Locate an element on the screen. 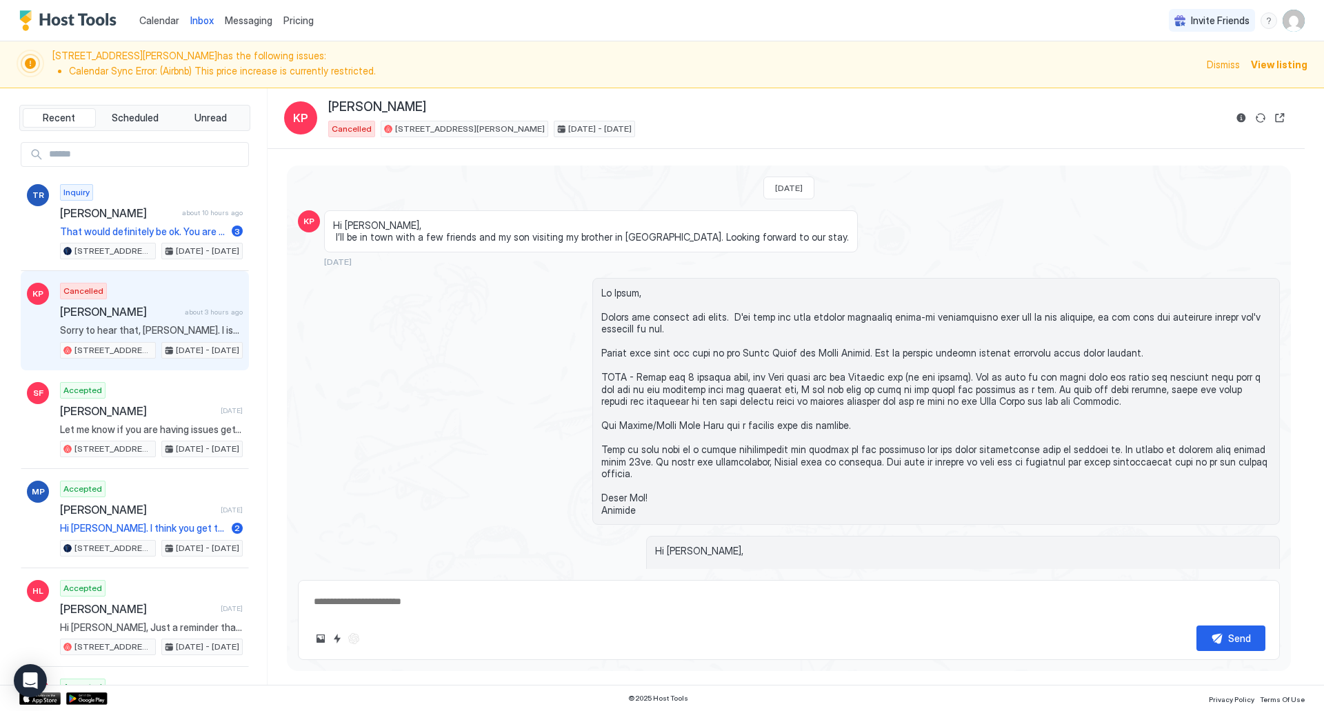 This screenshot has height=711, width=1324. span: HL is located at coordinates (38, 591).